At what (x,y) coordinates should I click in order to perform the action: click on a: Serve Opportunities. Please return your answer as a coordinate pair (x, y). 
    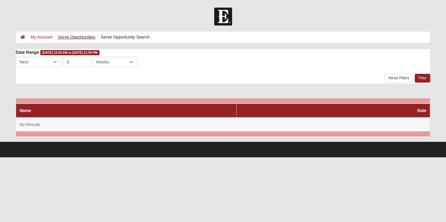
    Looking at the image, I should click on (77, 37).